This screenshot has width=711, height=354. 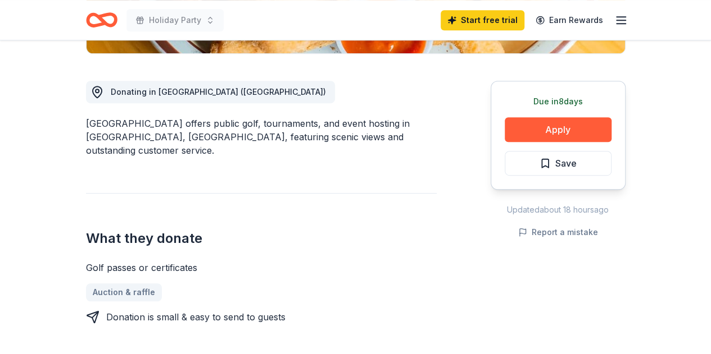 I want to click on a: Earn Rewards, so click(x=569, y=20).